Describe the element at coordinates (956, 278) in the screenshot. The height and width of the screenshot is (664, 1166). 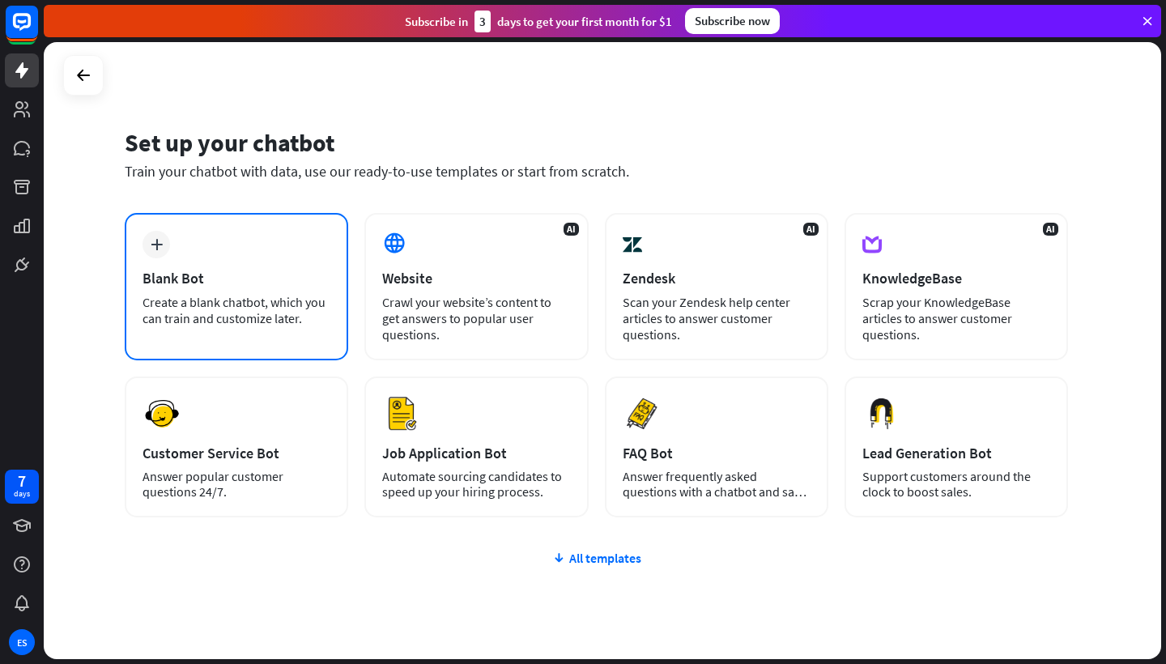
I see `div: KnowledgeBase` at that location.